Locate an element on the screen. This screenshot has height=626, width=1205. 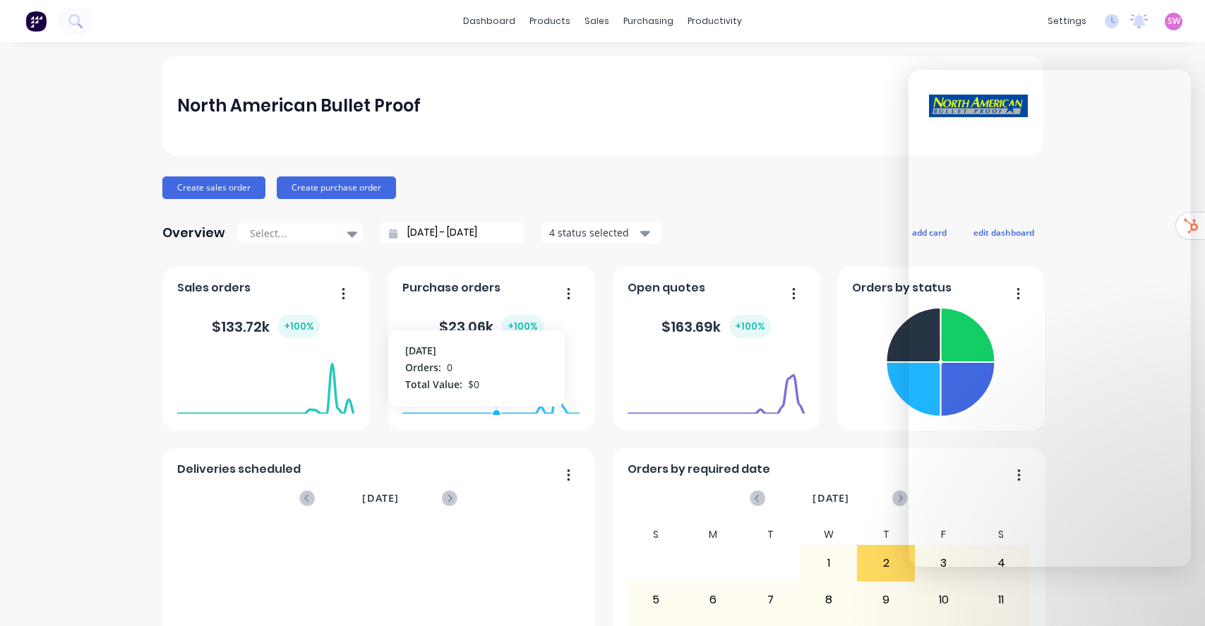
div: North American Bullet Proof is located at coordinates (298, 106).